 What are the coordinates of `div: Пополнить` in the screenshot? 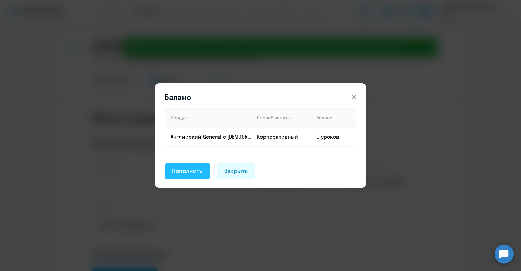 It's located at (187, 171).